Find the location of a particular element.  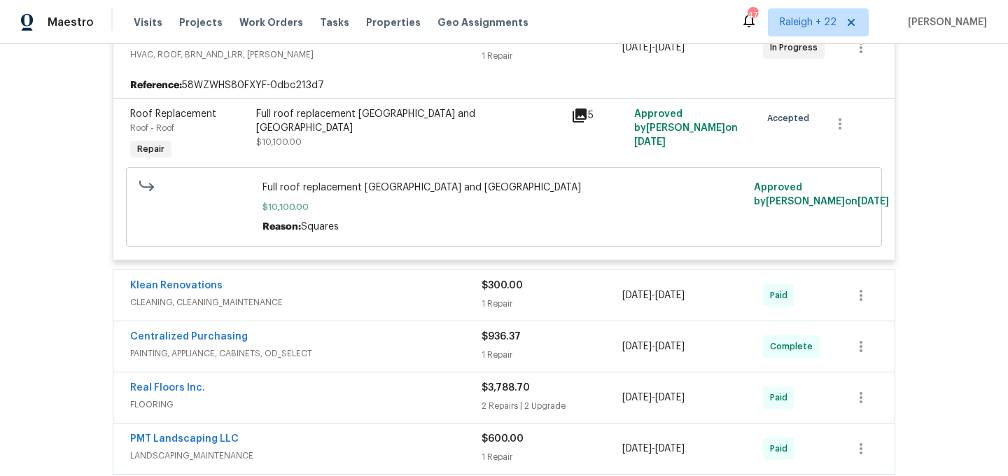

div: 5 is located at coordinates (598, 115).